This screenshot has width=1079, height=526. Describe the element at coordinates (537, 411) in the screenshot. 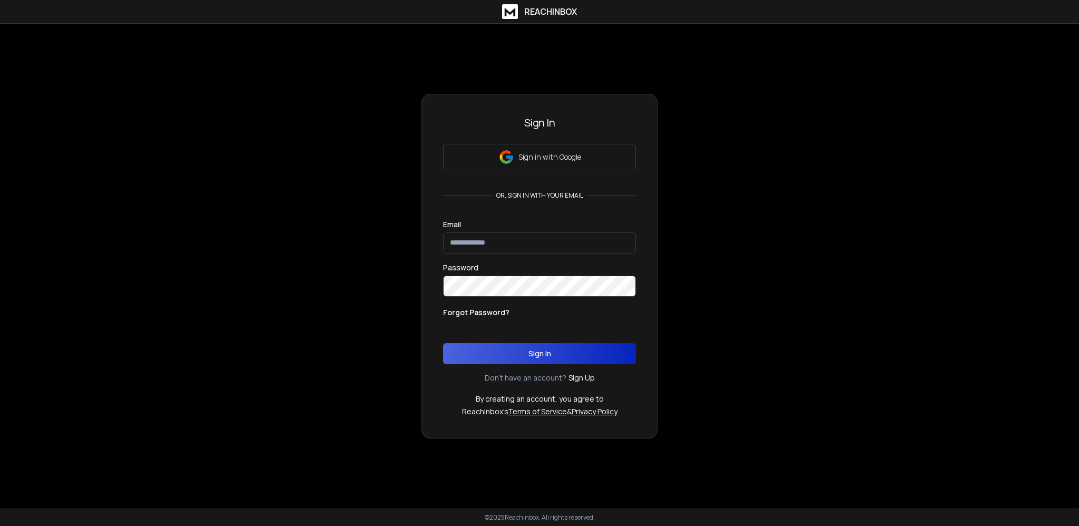

I see `a: Terms of Service` at that location.